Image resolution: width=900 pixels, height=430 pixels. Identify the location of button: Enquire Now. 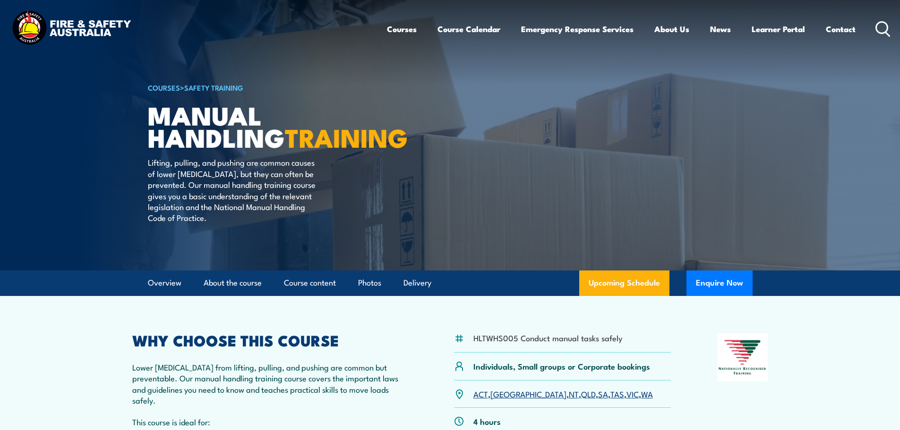
(720, 283).